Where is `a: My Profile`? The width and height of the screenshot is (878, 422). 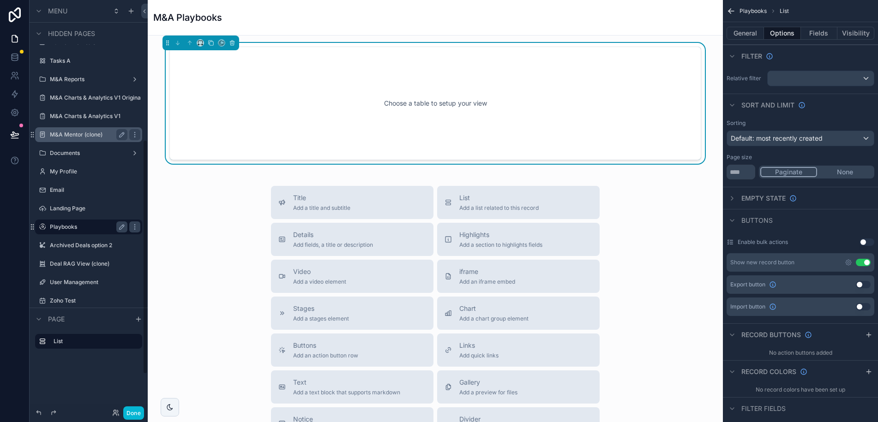 a: My Profile is located at coordinates (95, 172).